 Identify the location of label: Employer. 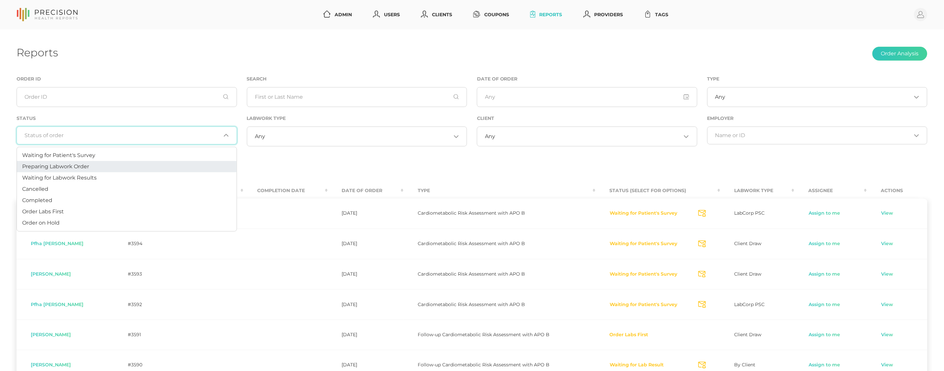
(721, 118).